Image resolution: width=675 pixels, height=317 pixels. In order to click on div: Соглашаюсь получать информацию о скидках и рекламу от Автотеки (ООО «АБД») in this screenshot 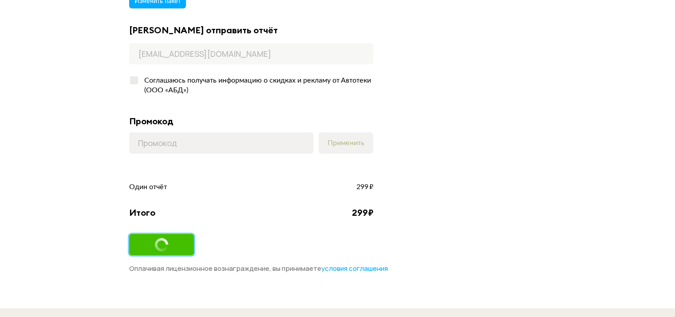, I will do `click(256, 85)`.